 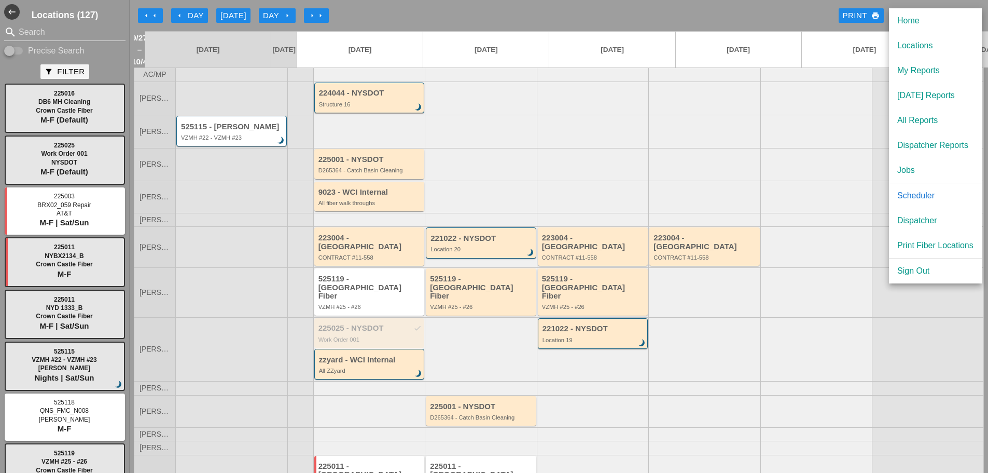 I want to click on span: 225003, so click(x=64, y=196).